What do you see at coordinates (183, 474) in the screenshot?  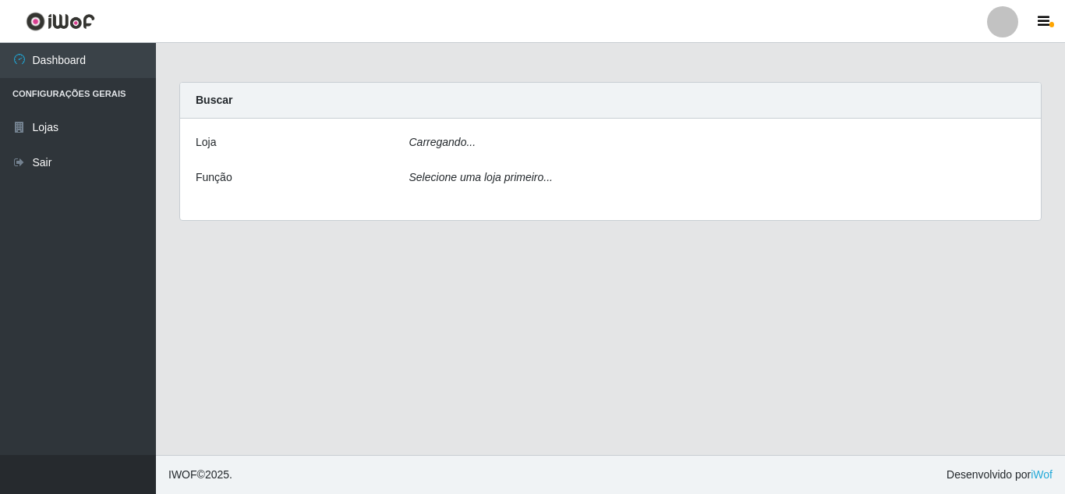 I see `span: IWOF` at bounding box center [183, 474].